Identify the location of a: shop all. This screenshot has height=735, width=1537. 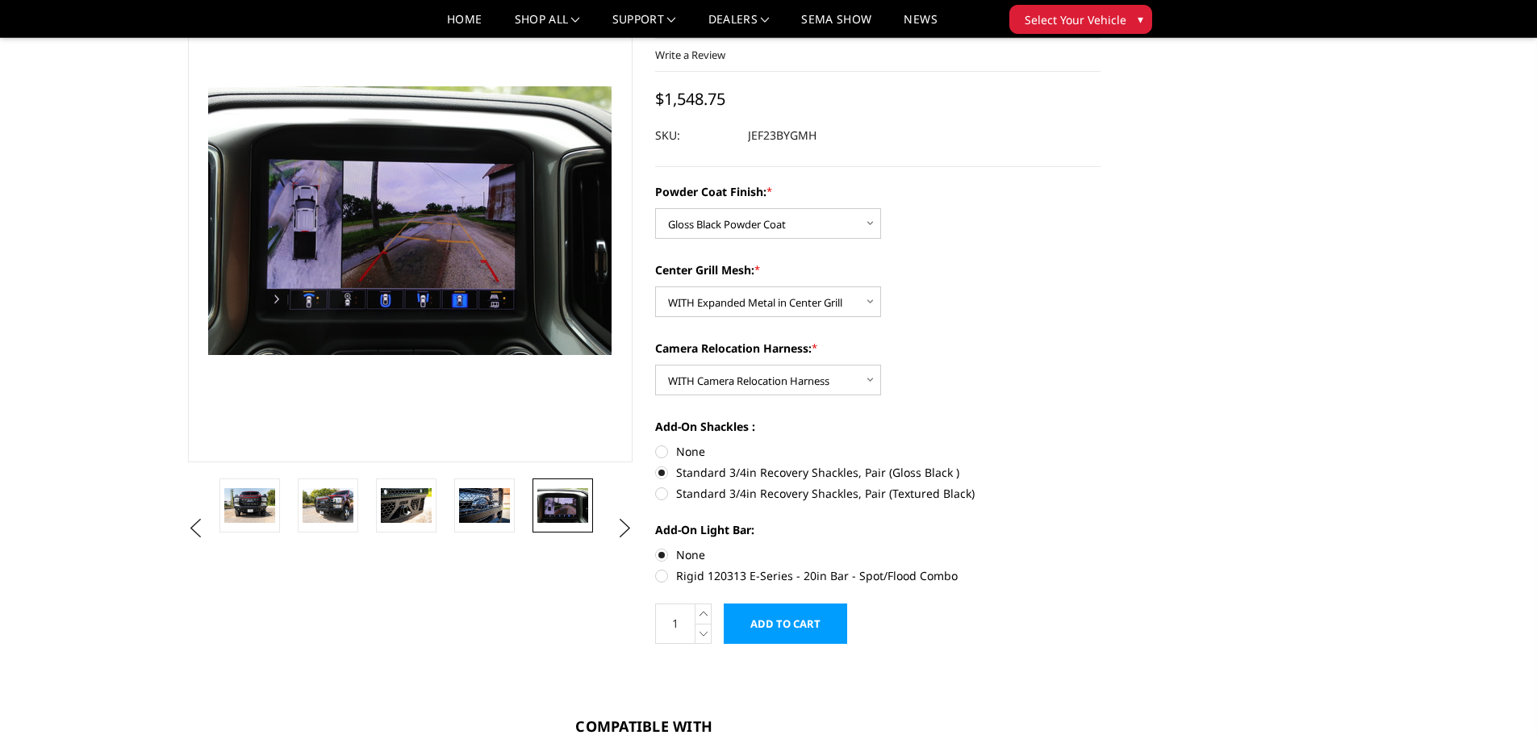
(547, 25).